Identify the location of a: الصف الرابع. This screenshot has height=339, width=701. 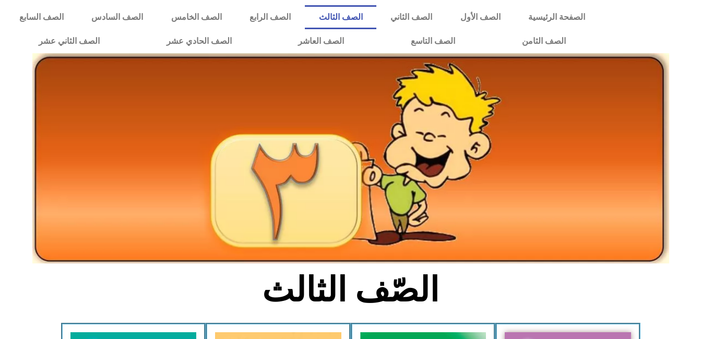
(270, 17).